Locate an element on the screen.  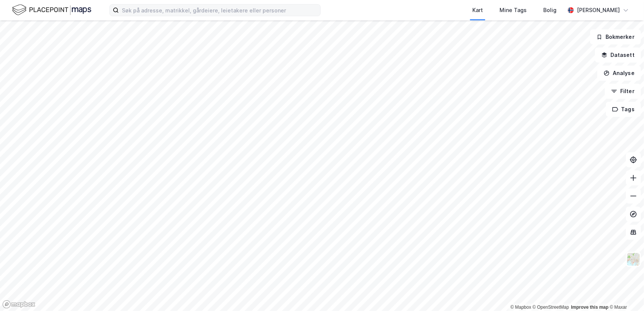
div: Kart is located at coordinates (478, 10).